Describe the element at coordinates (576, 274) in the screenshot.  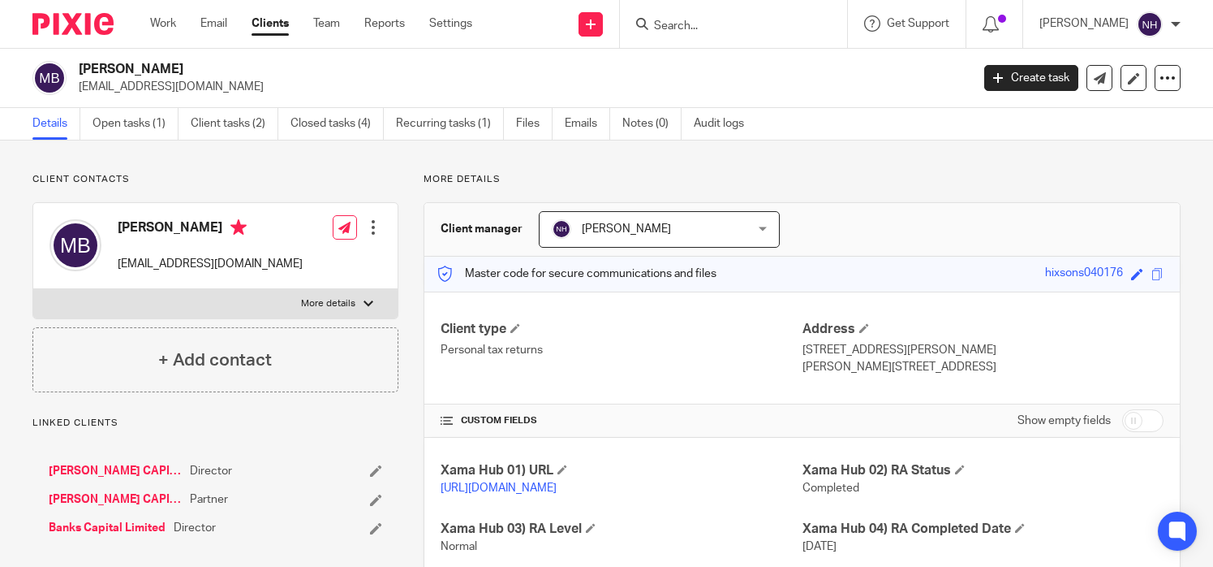
I see `p: Master code for secure communications and files` at that location.